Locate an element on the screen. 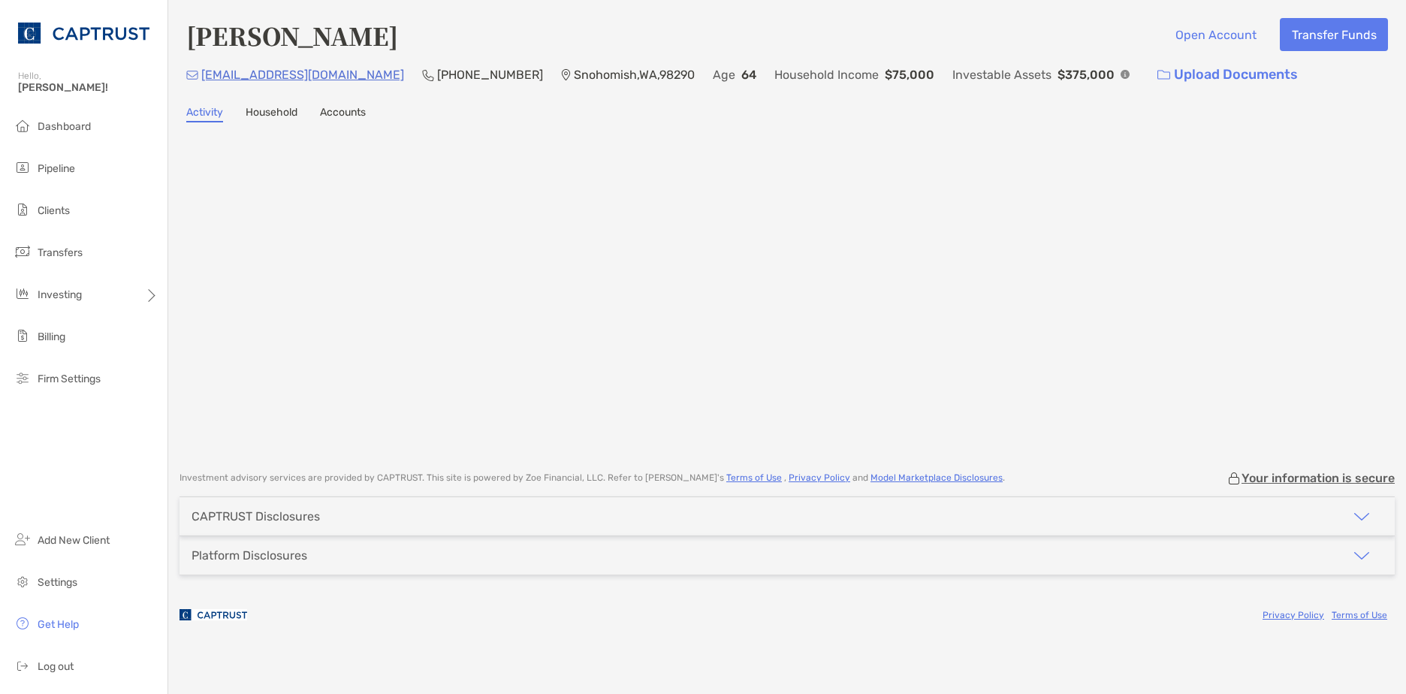  span: Add New Client is located at coordinates (74, 540).